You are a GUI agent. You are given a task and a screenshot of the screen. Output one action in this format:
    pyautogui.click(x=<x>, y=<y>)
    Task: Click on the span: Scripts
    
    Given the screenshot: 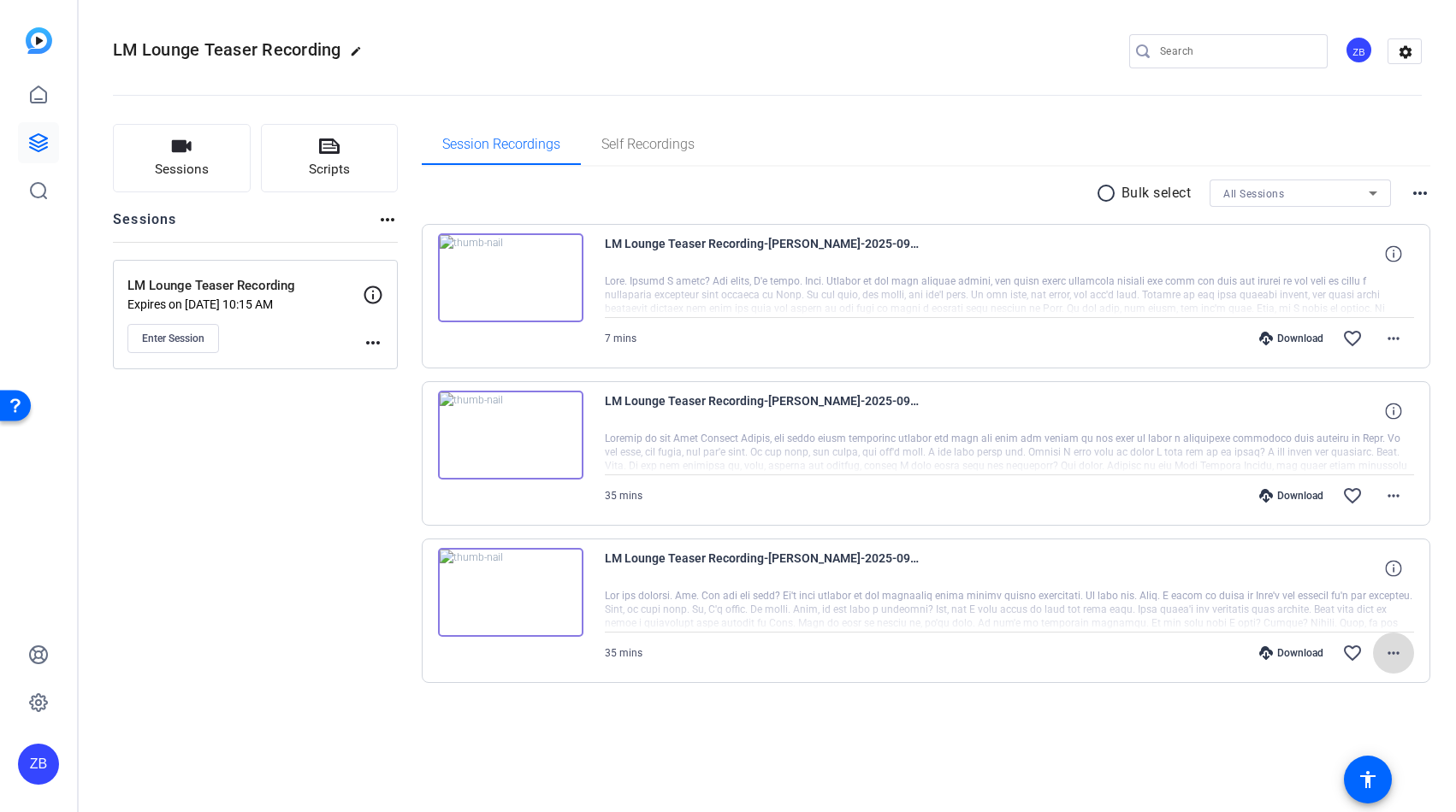 What is the action you would take?
    pyautogui.click(x=329, y=170)
    